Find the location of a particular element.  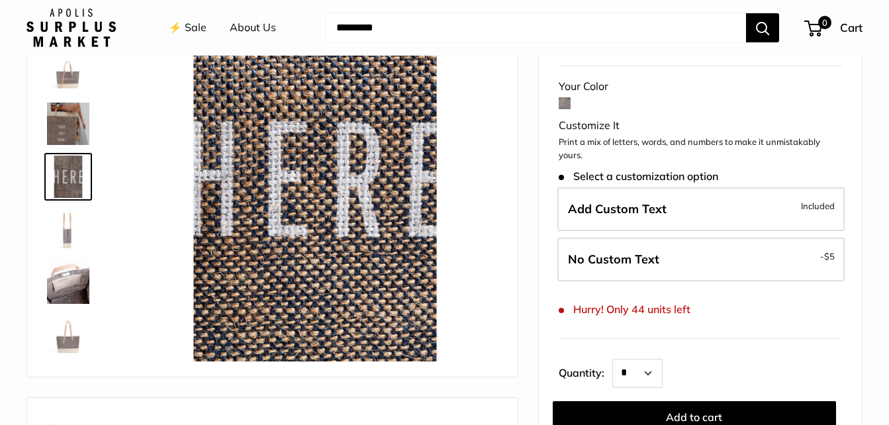

span: No Custom Text is located at coordinates (614, 259).